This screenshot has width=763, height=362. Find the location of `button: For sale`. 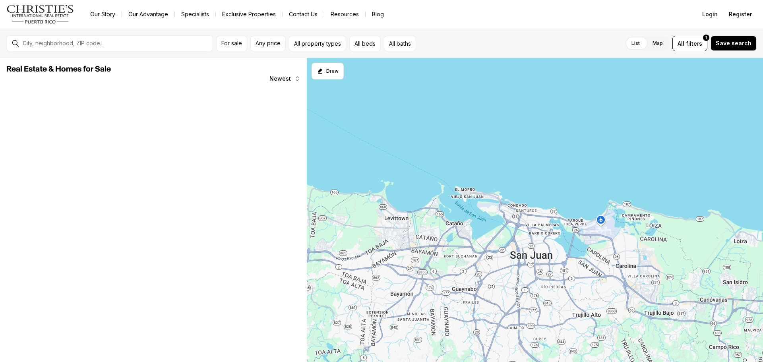

button: For sale is located at coordinates (232, 43).